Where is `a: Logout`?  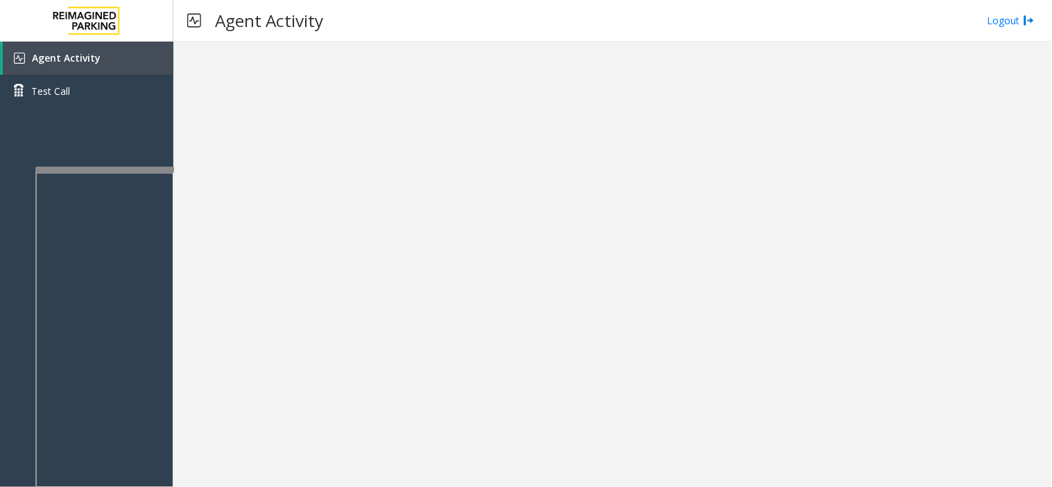
a: Logout is located at coordinates (1011, 20).